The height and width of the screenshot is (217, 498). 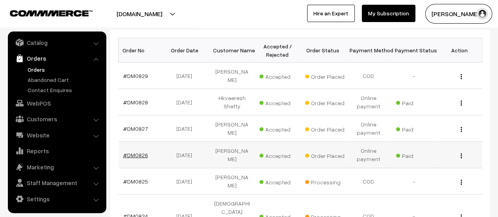 I want to click on a: Abandoned Cart, so click(x=65, y=80).